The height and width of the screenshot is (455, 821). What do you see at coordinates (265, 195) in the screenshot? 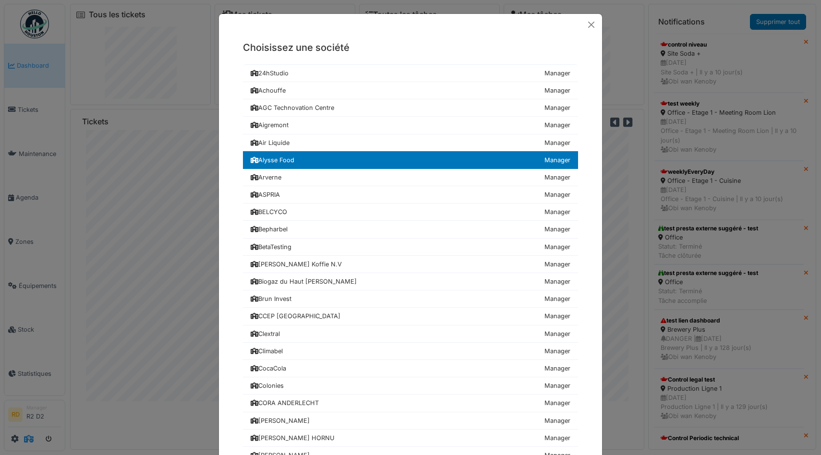
I see `div: ASPRIA` at bounding box center [265, 195].